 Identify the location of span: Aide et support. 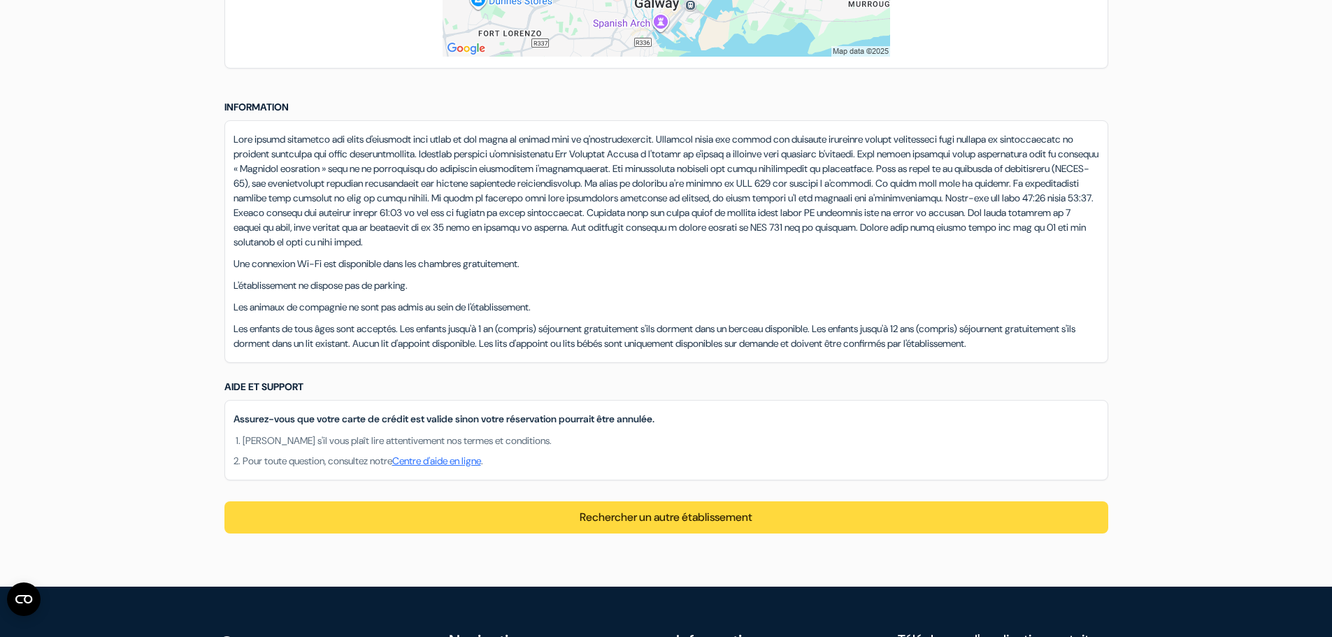
(264, 387).